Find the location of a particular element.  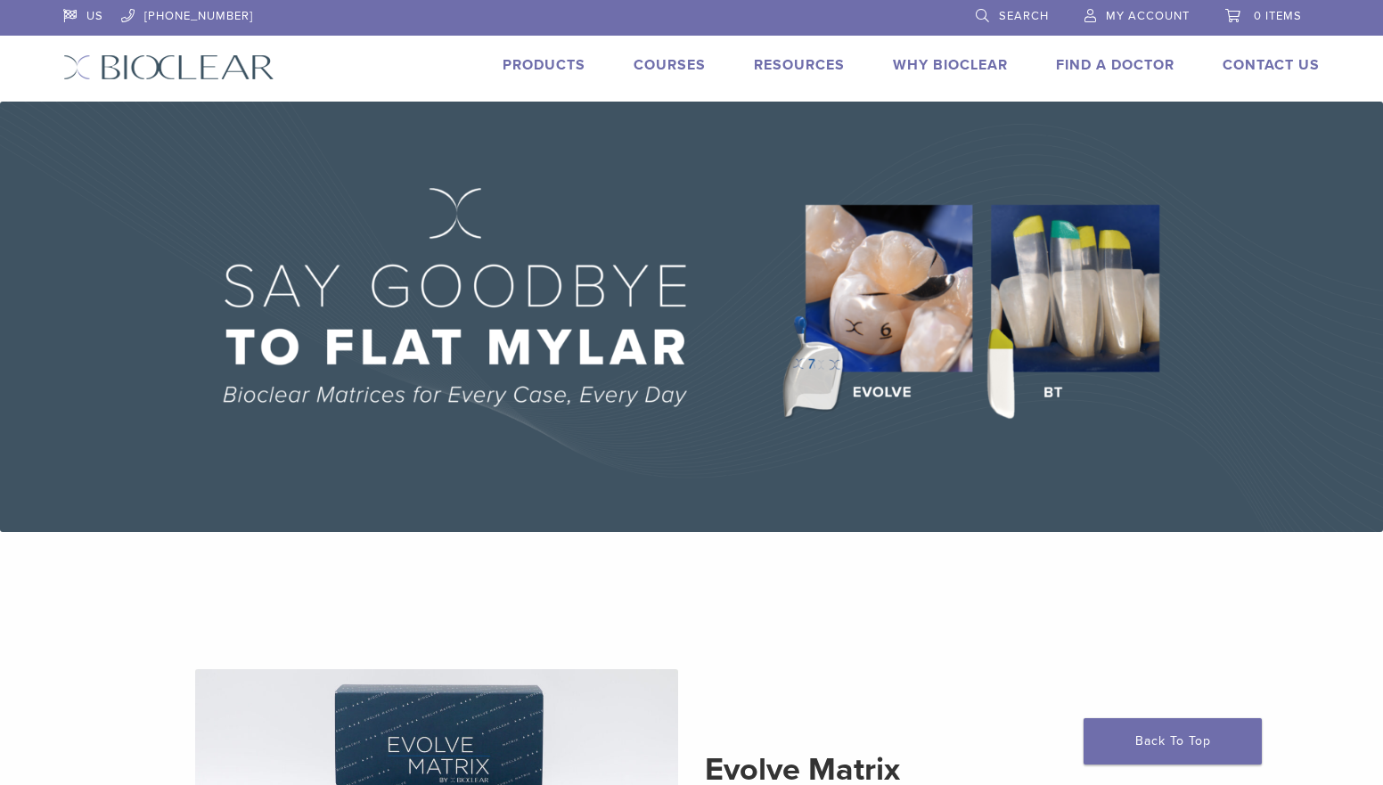

a: Courses is located at coordinates (669, 65).